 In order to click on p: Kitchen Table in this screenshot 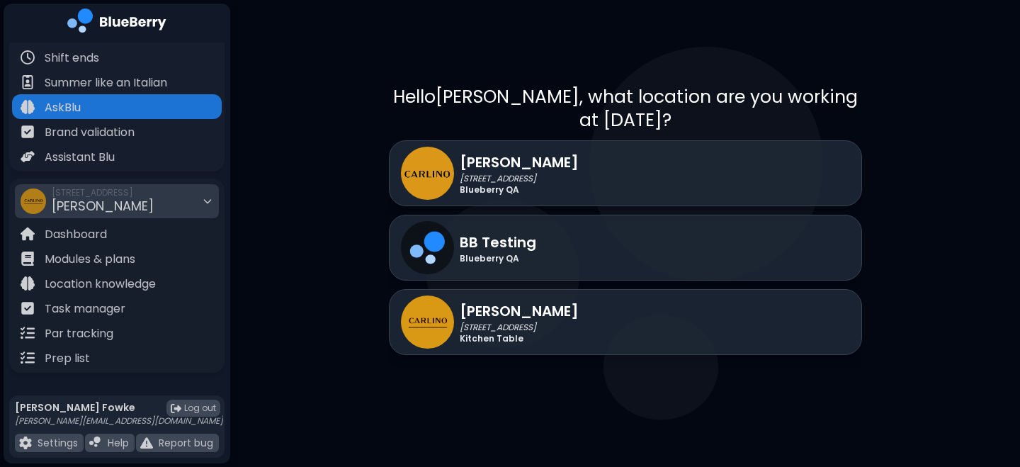, I will do `click(519, 339)`.